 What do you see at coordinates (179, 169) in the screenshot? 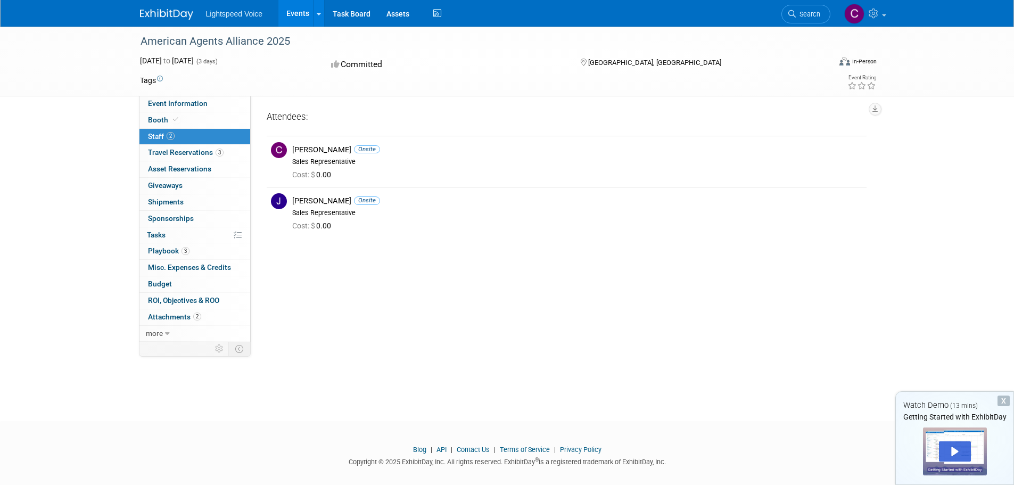
I see `span: Asset Reservations` at bounding box center [179, 169].